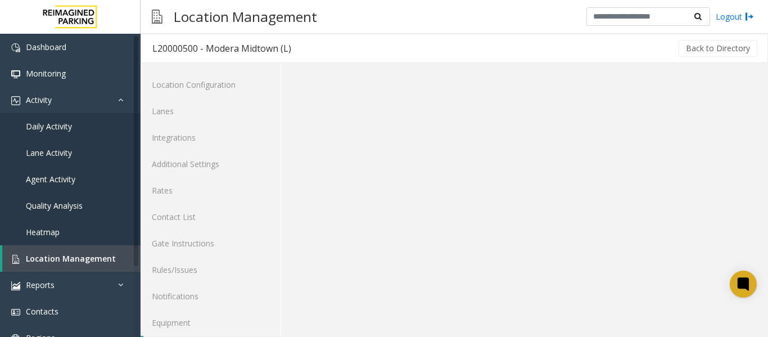 The width and height of the screenshot is (768, 337). Describe the element at coordinates (49, 126) in the screenshot. I see `span: Daily Activity` at that location.